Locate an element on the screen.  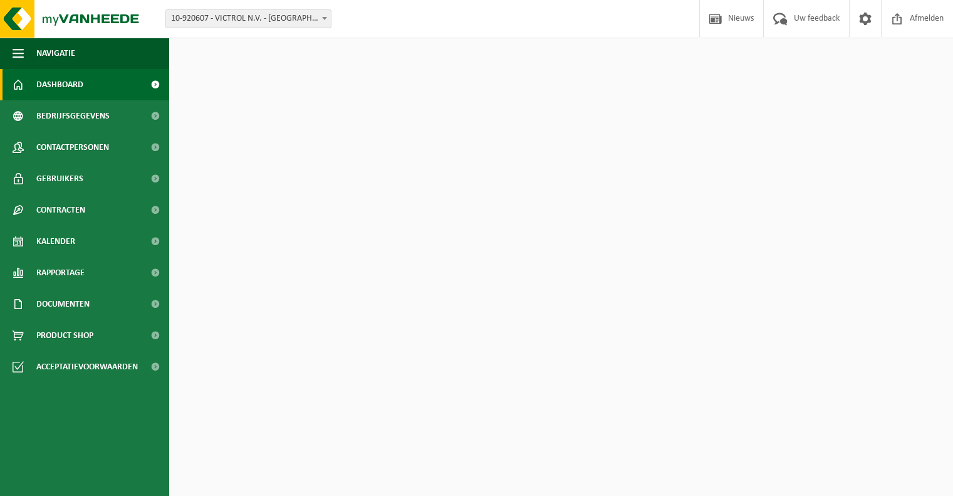
span: Documenten is located at coordinates (63, 304).